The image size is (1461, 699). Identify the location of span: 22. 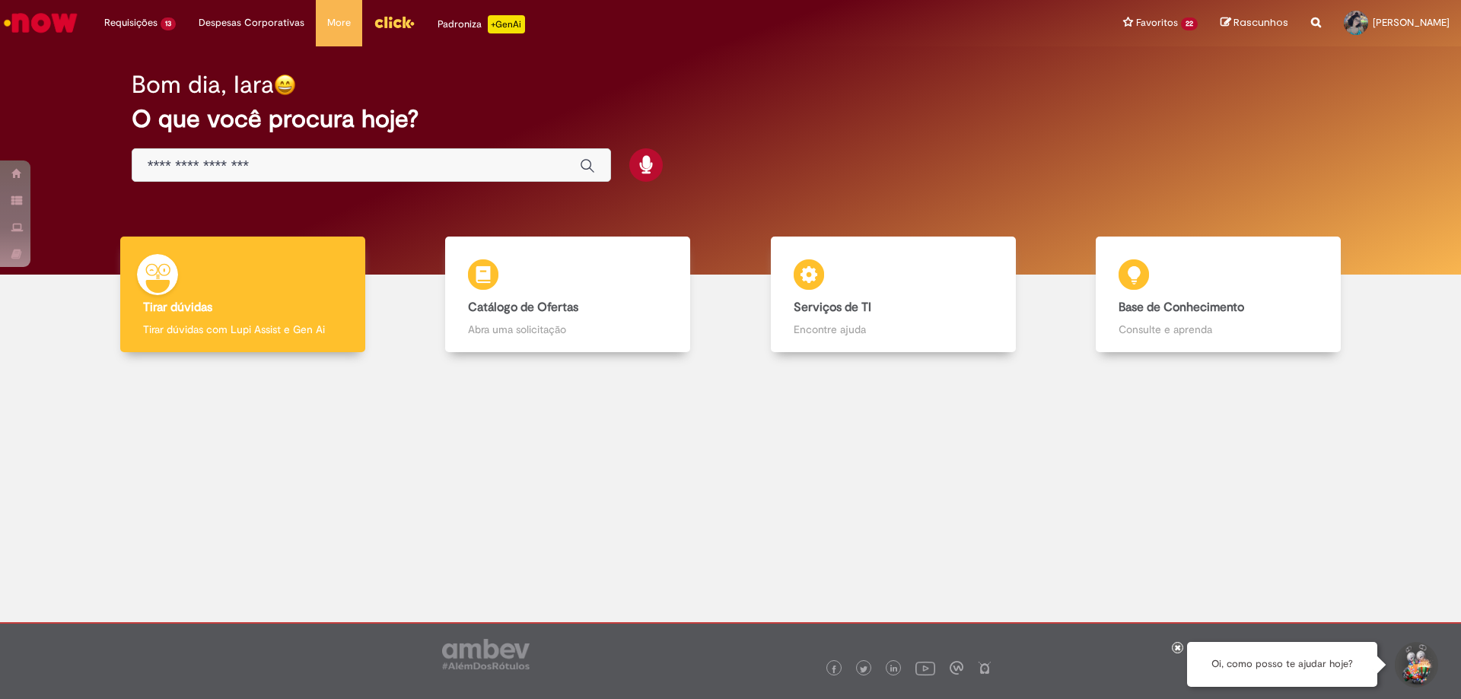
(1190, 24).